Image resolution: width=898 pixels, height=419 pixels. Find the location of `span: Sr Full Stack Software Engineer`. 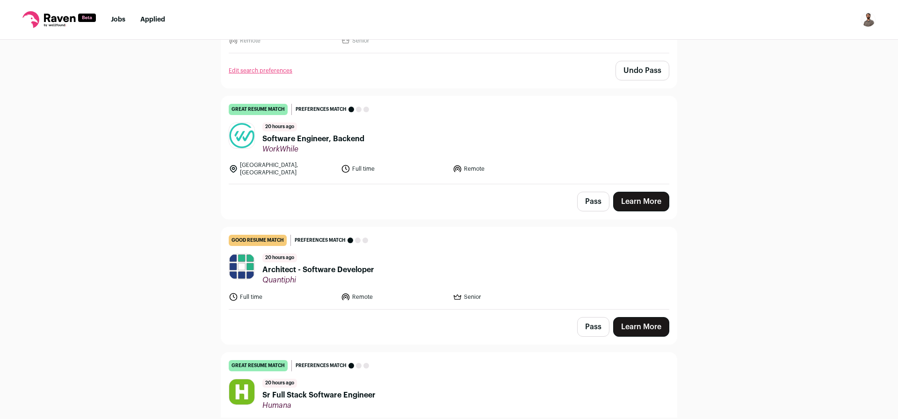

span: Sr Full Stack Software Engineer is located at coordinates (319, 395).